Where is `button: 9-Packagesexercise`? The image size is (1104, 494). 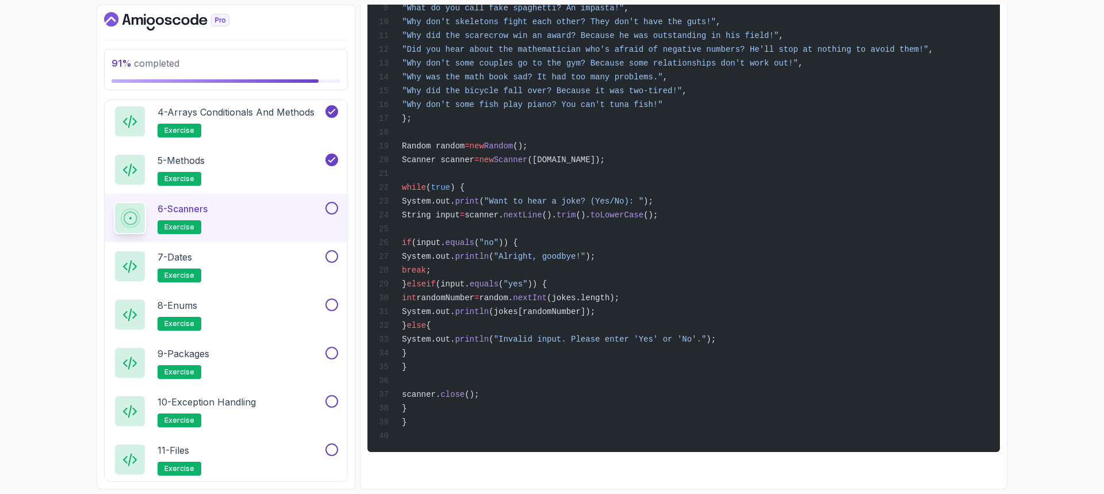 button: 9-Packagesexercise is located at coordinates (226, 363).